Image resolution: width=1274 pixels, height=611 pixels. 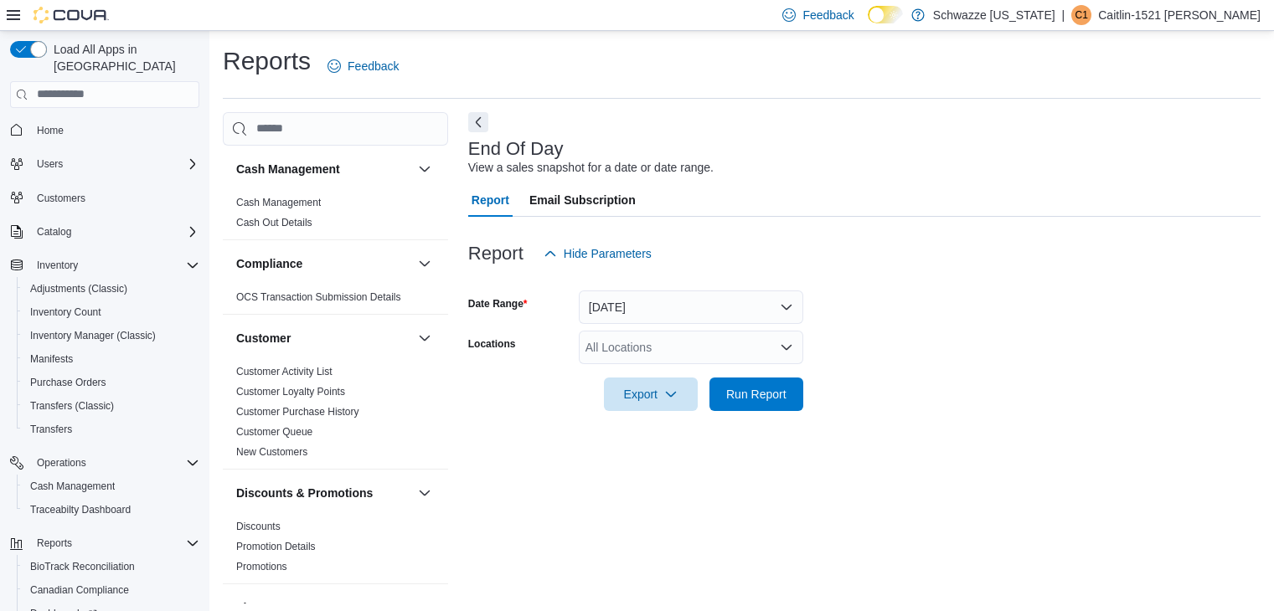 What do you see at coordinates (607, 254) in the screenshot?
I see `span: Hide Parameters` at bounding box center [607, 254].